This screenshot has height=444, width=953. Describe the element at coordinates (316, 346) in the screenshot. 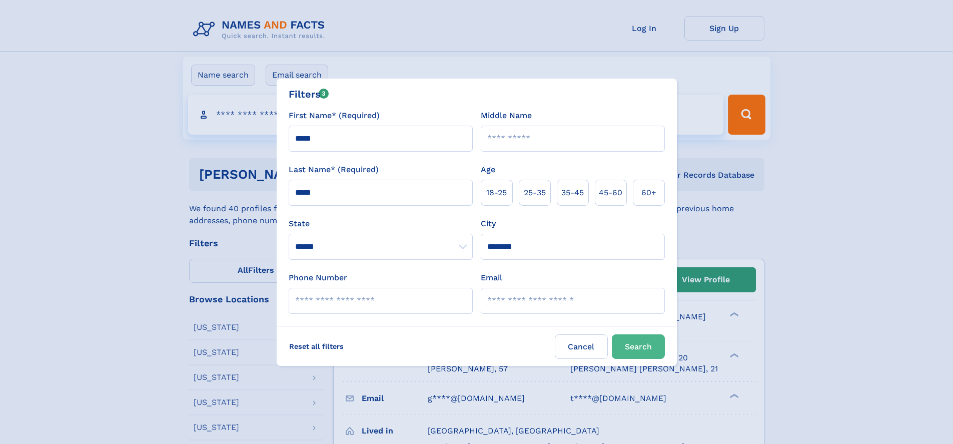

I see `label: Reset all filters` at that location.